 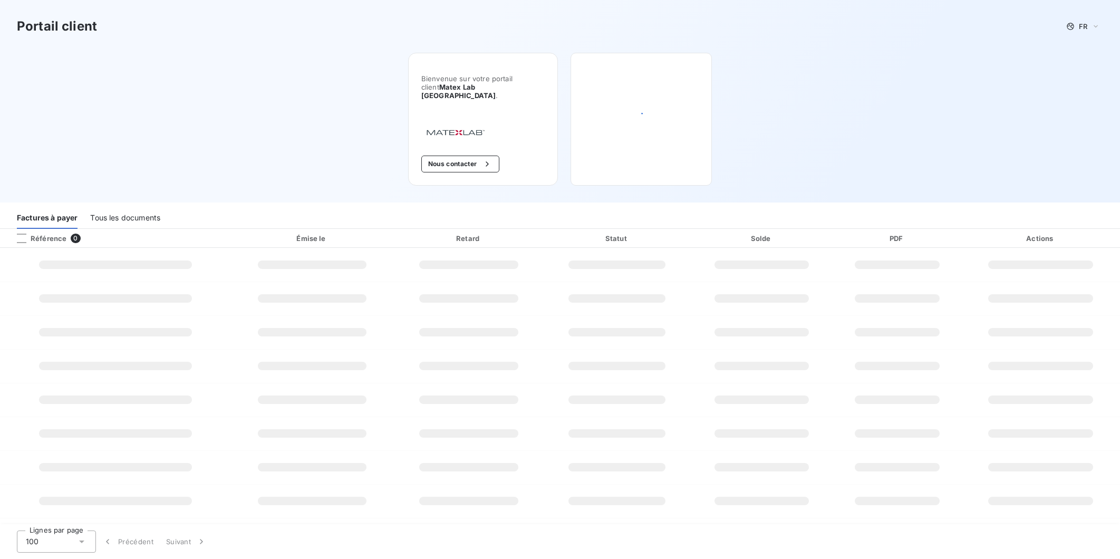 I want to click on div: Retard, so click(x=469, y=238).